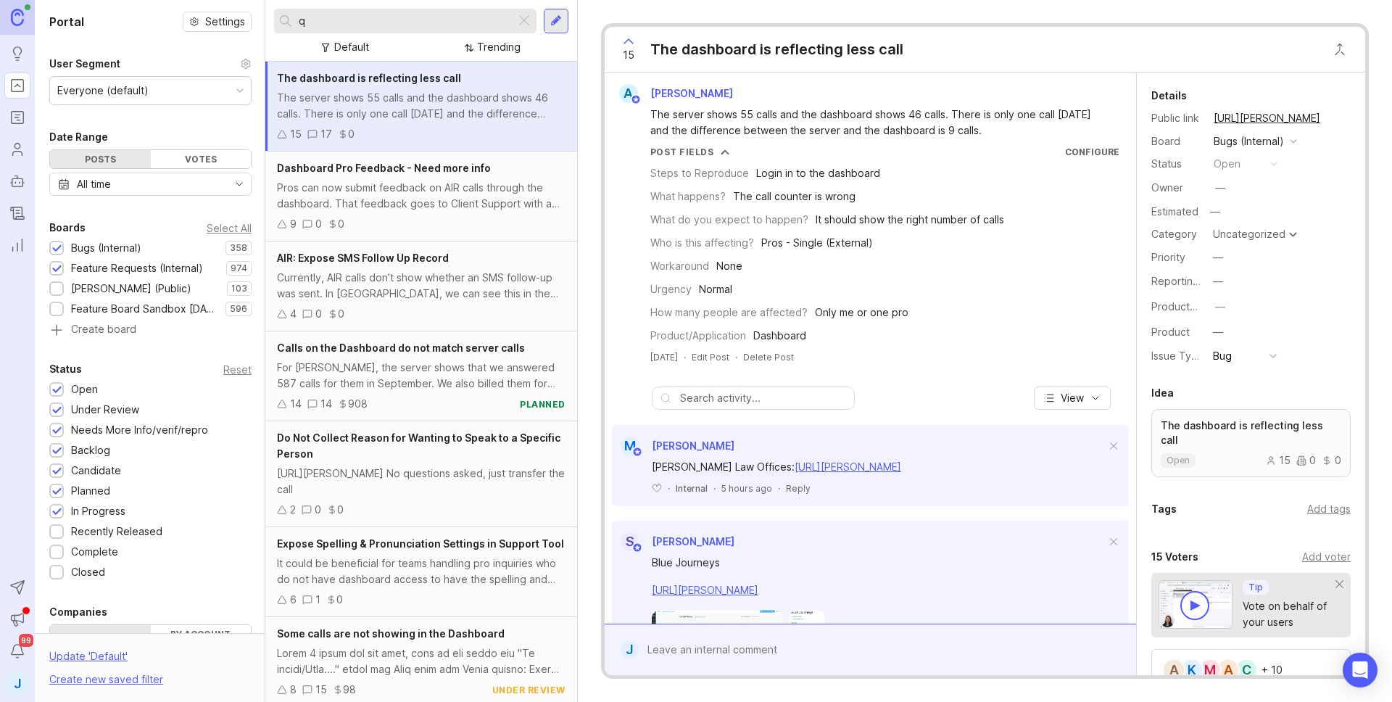 This screenshot has height=702, width=1392. What do you see at coordinates (1190, 281) in the screenshot?
I see `label: Reporting Team` at bounding box center [1190, 281].